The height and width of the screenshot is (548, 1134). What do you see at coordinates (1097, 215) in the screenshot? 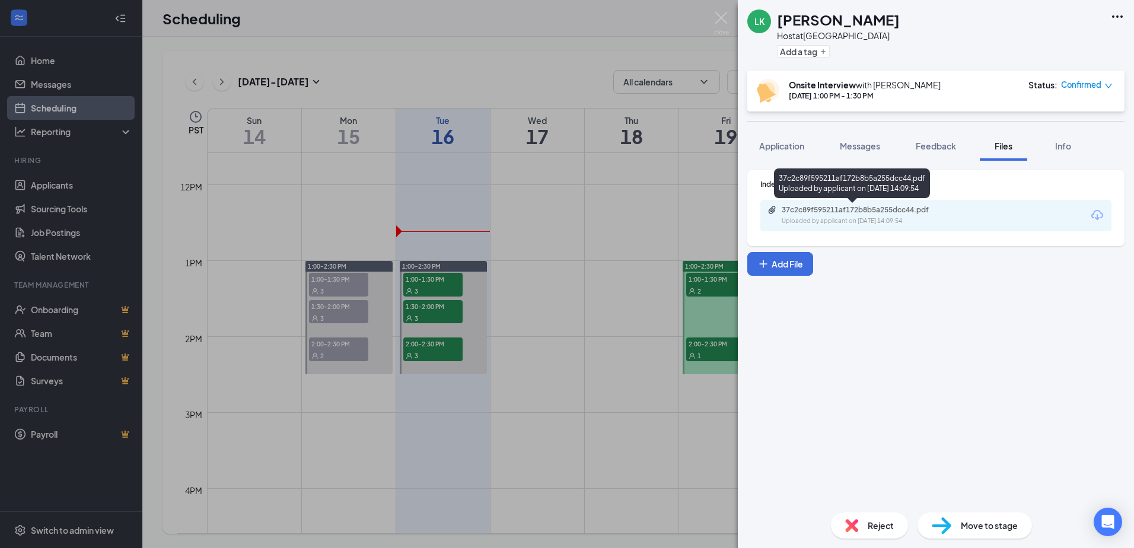
I see `a: Download` at bounding box center [1097, 215].